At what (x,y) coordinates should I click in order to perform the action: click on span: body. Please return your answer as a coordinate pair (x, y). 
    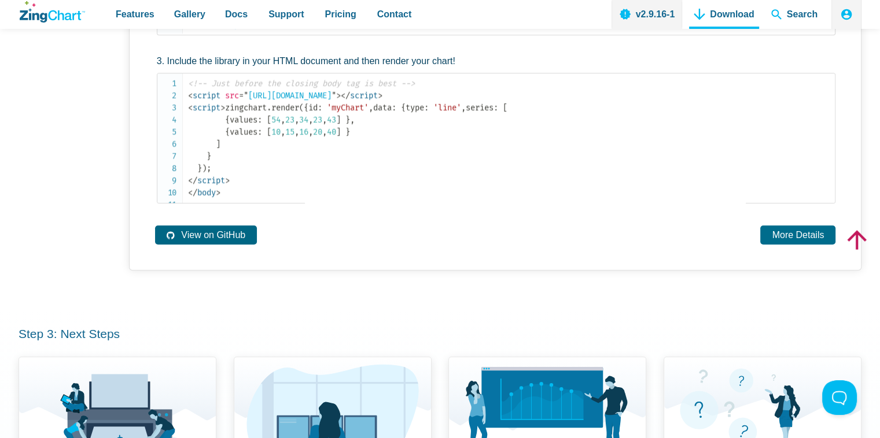
    Looking at the image, I should click on (202, 193).